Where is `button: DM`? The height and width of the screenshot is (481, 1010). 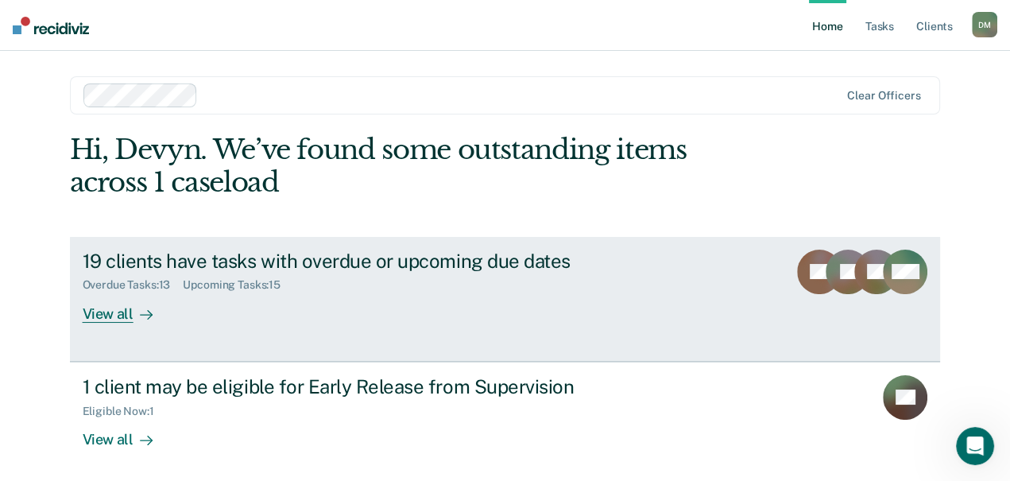 button: DM is located at coordinates (984, 25).